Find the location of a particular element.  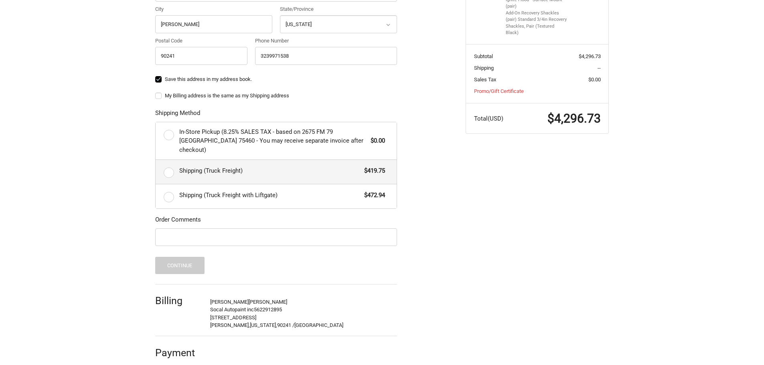

label: Postal Code is located at coordinates (201, 41).